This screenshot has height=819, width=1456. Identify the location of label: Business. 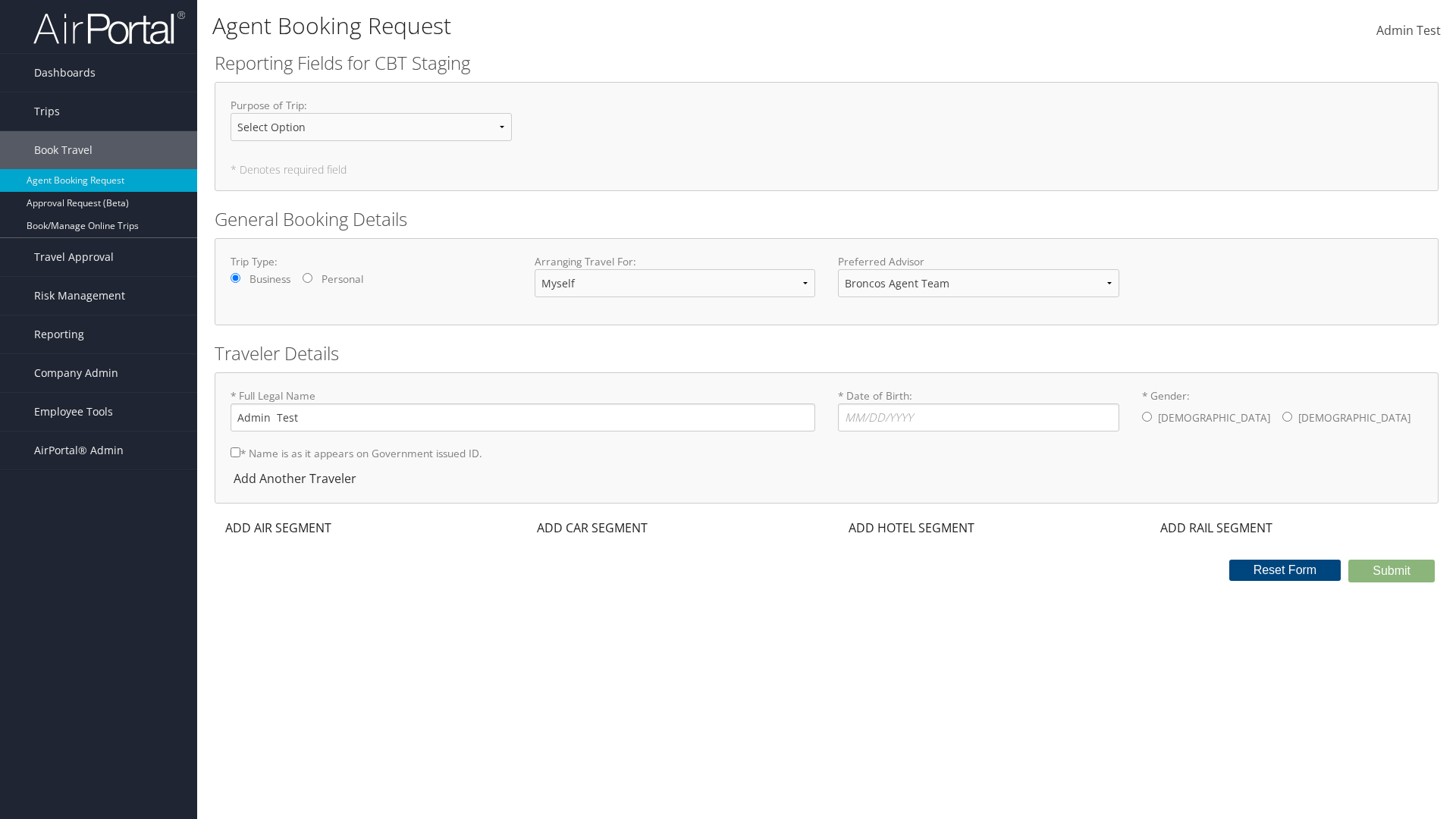
(270, 279).